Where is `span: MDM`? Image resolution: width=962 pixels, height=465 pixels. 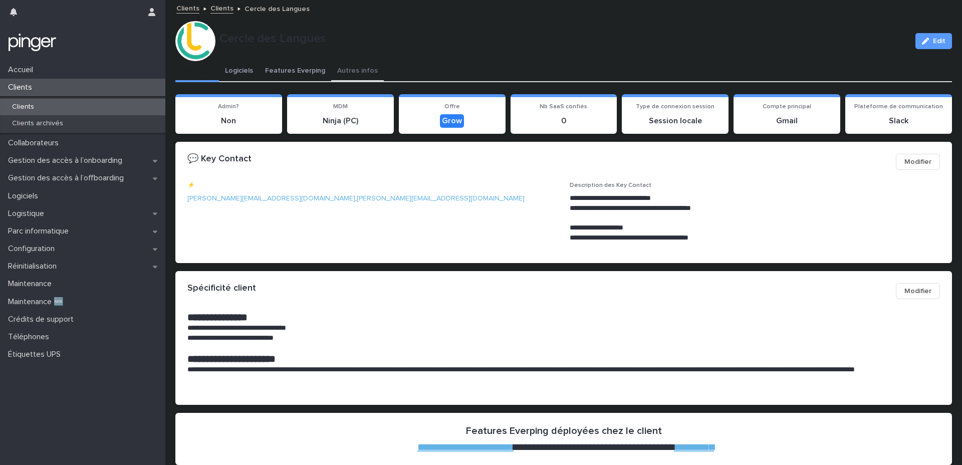
span: MDM is located at coordinates (340, 107).